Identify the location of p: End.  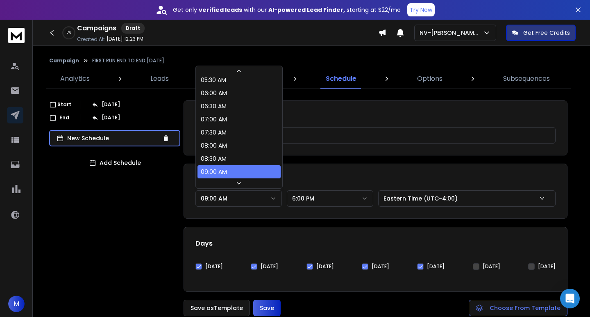
(64, 118).